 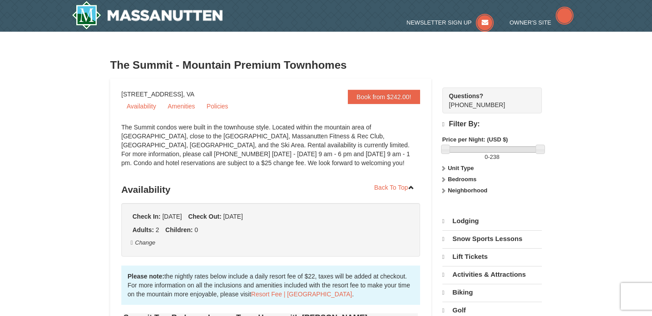 I want to click on a: Massanutten Resort, so click(x=147, y=15).